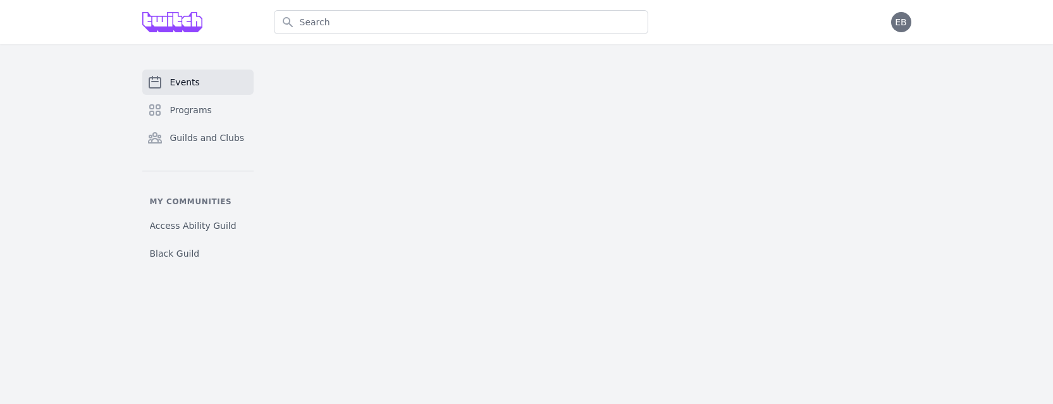 The image size is (1053, 404). What do you see at coordinates (198, 202) in the screenshot?
I see `p: My communities` at bounding box center [198, 202].